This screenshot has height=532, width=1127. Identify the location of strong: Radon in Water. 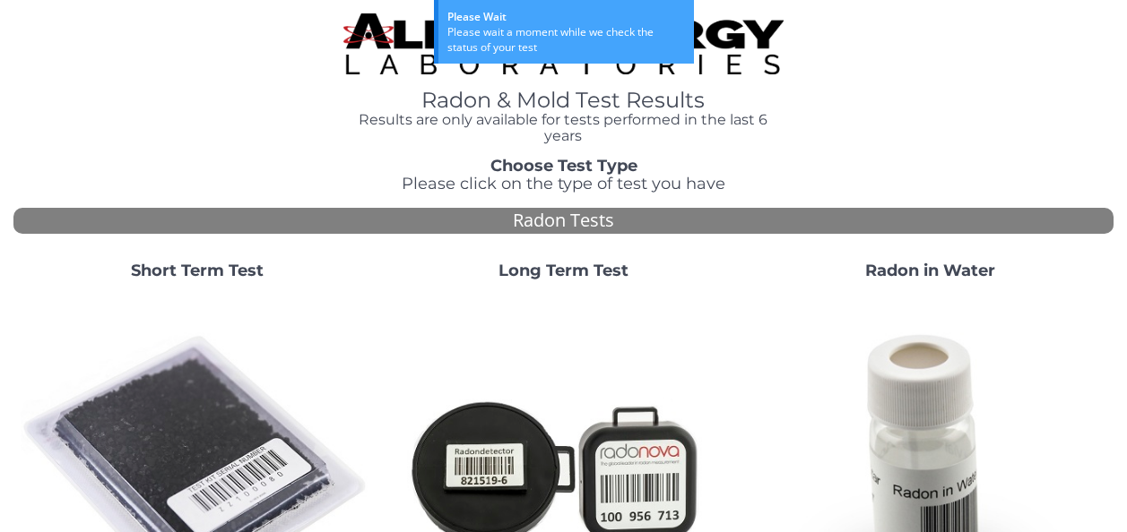
(930, 271).